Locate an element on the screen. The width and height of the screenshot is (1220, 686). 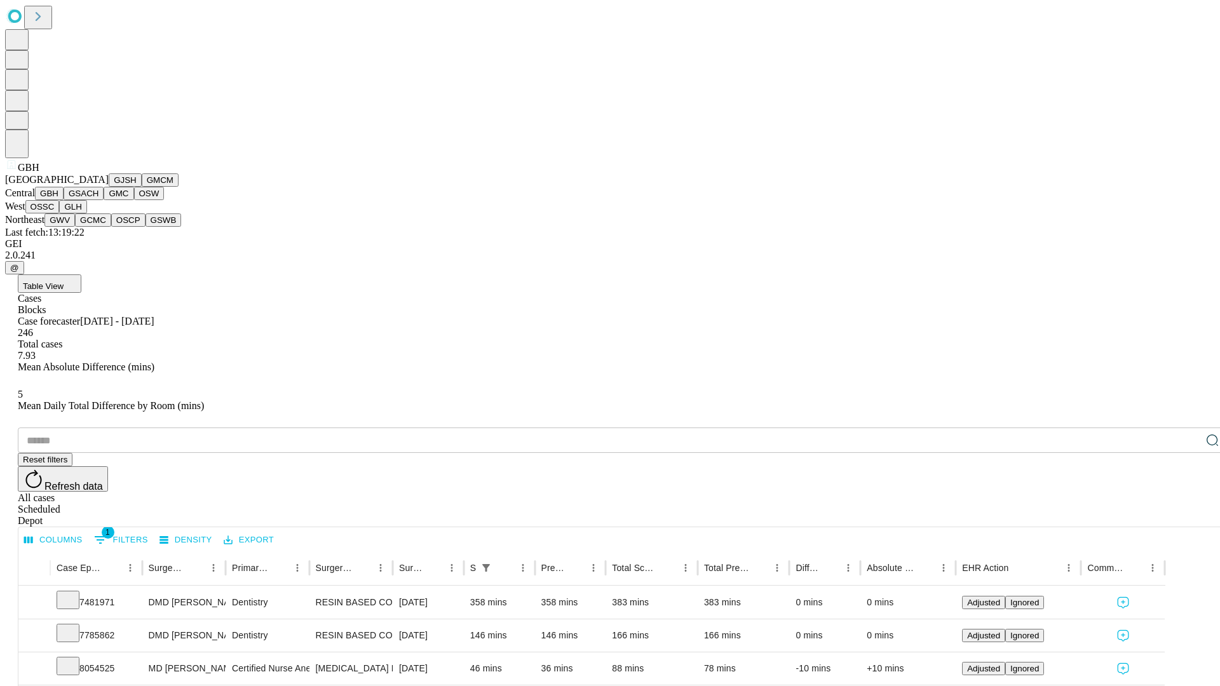
button: OSCP is located at coordinates (128, 220).